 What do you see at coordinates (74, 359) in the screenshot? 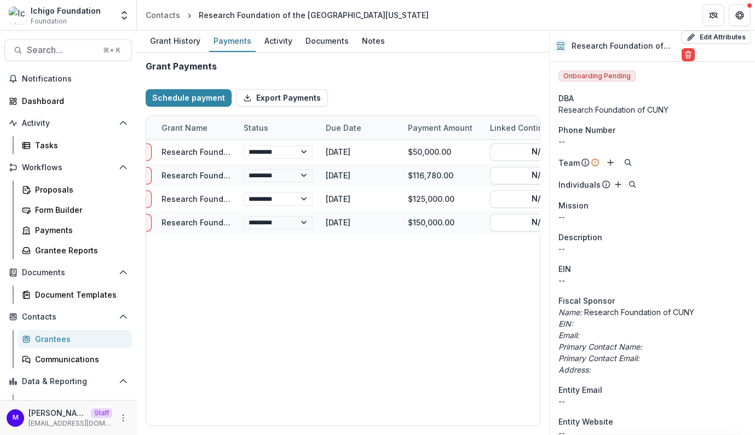
I see `a: Communications` at bounding box center [74, 359].